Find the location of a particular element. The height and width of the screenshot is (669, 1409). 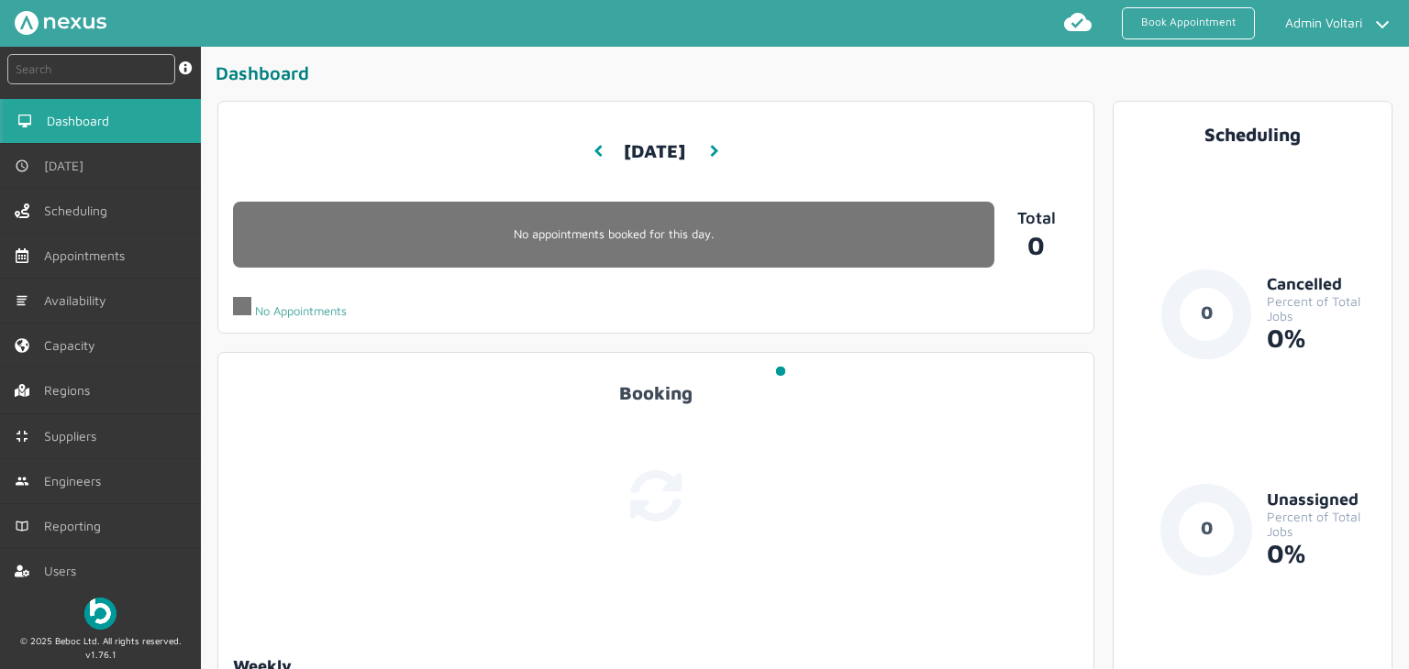

img: capacity-left-menu.svg is located at coordinates (22, 346).